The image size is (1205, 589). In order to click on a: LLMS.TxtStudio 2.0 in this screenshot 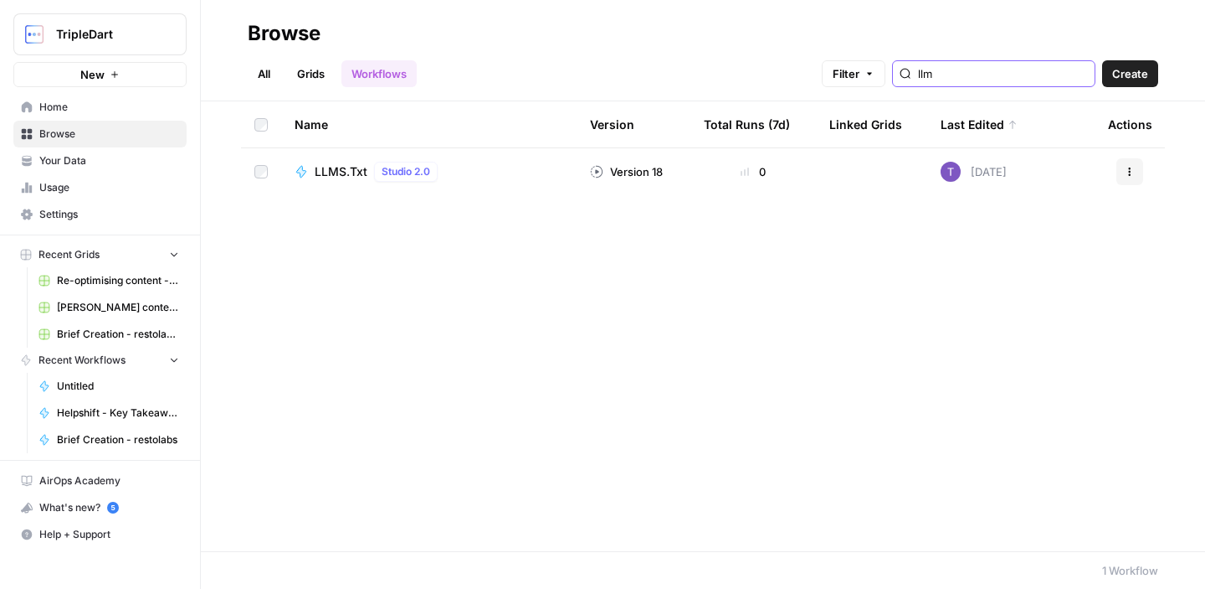, I will do `click(429, 172)`.